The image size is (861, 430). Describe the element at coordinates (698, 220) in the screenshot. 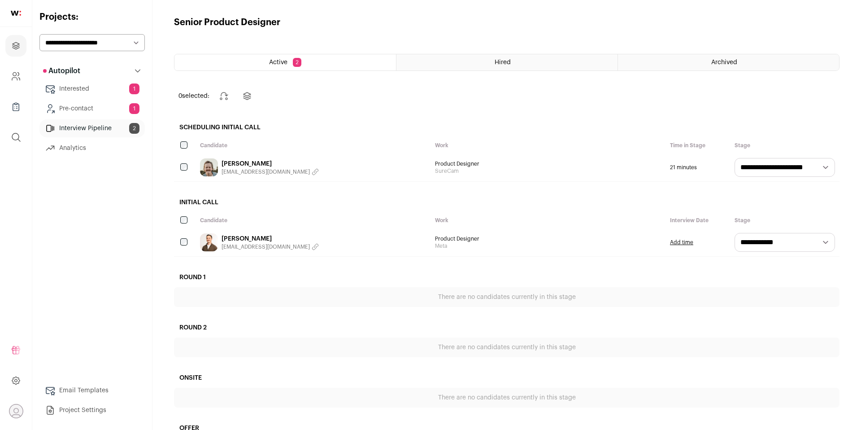

I see `div: Interview Date` at that location.